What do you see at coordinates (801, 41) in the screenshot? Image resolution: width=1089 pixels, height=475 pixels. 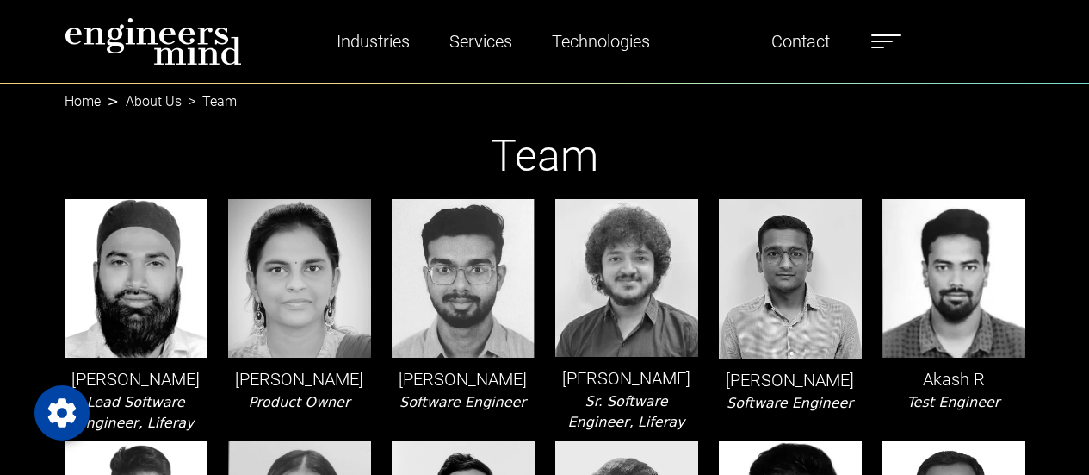 I see `a: Contact` at bounding box center [801, 41].